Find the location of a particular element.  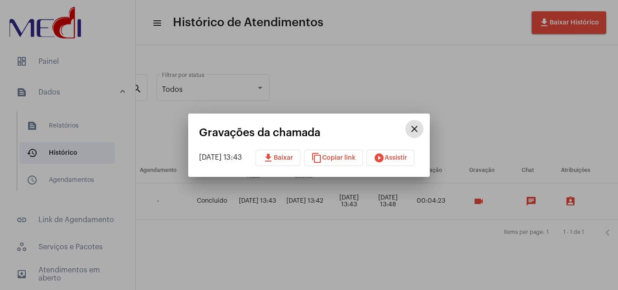

button: Assistir is located at coordinates (390, 158).